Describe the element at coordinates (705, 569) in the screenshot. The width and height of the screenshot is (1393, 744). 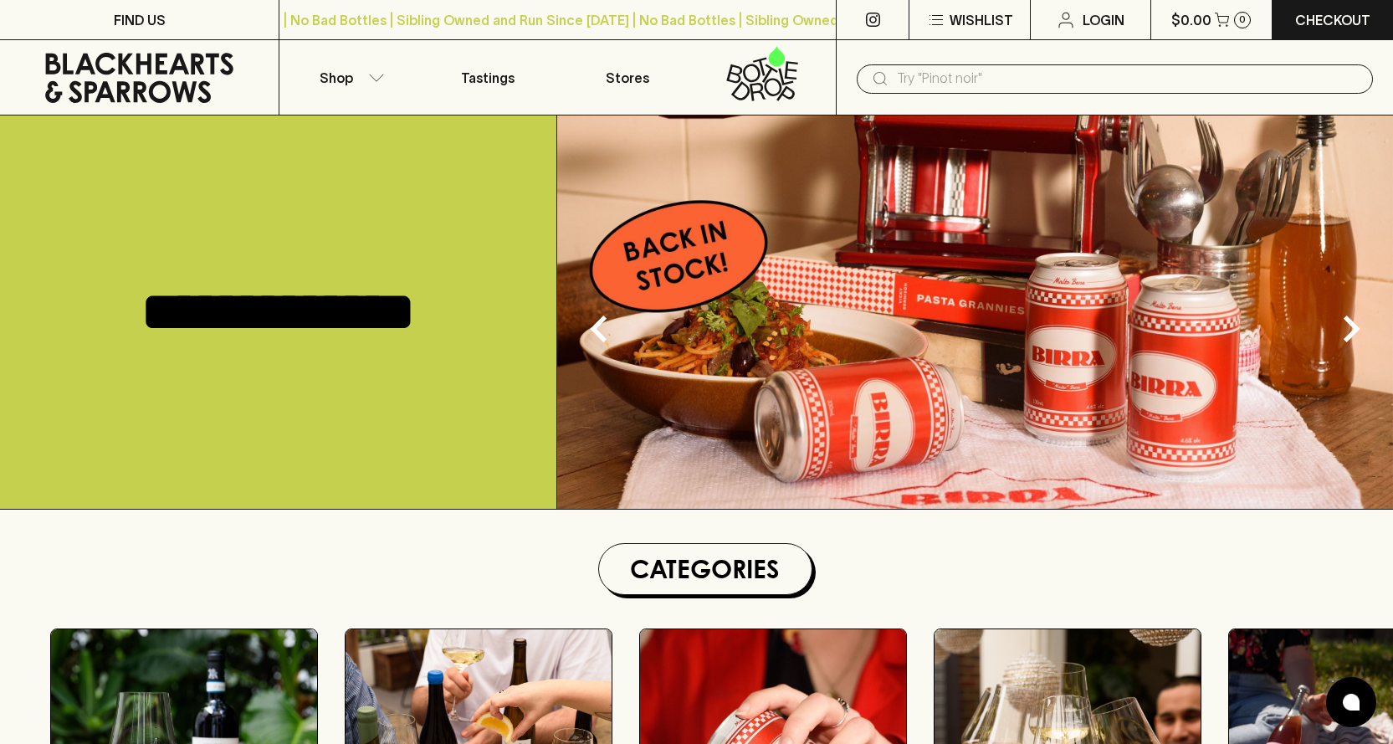
I see `h1: Categories` at that location.